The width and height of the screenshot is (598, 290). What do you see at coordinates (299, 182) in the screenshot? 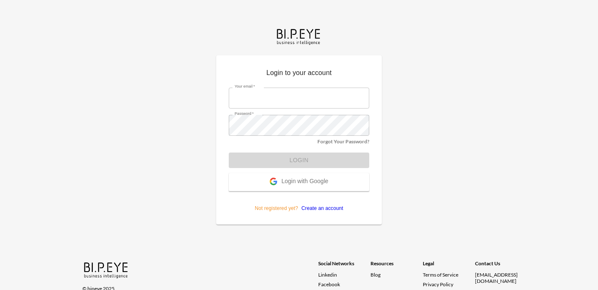
I see `button: Login with Google` at bounding box center [299, 182].